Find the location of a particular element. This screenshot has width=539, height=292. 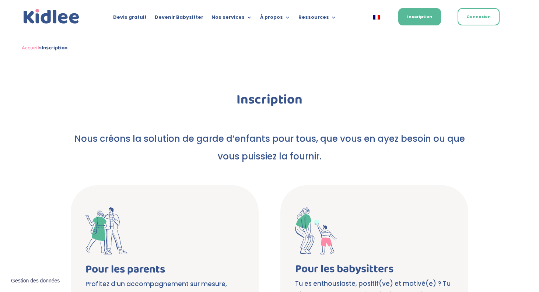

a: Devis gratuit is located at coordinates (130, 19).